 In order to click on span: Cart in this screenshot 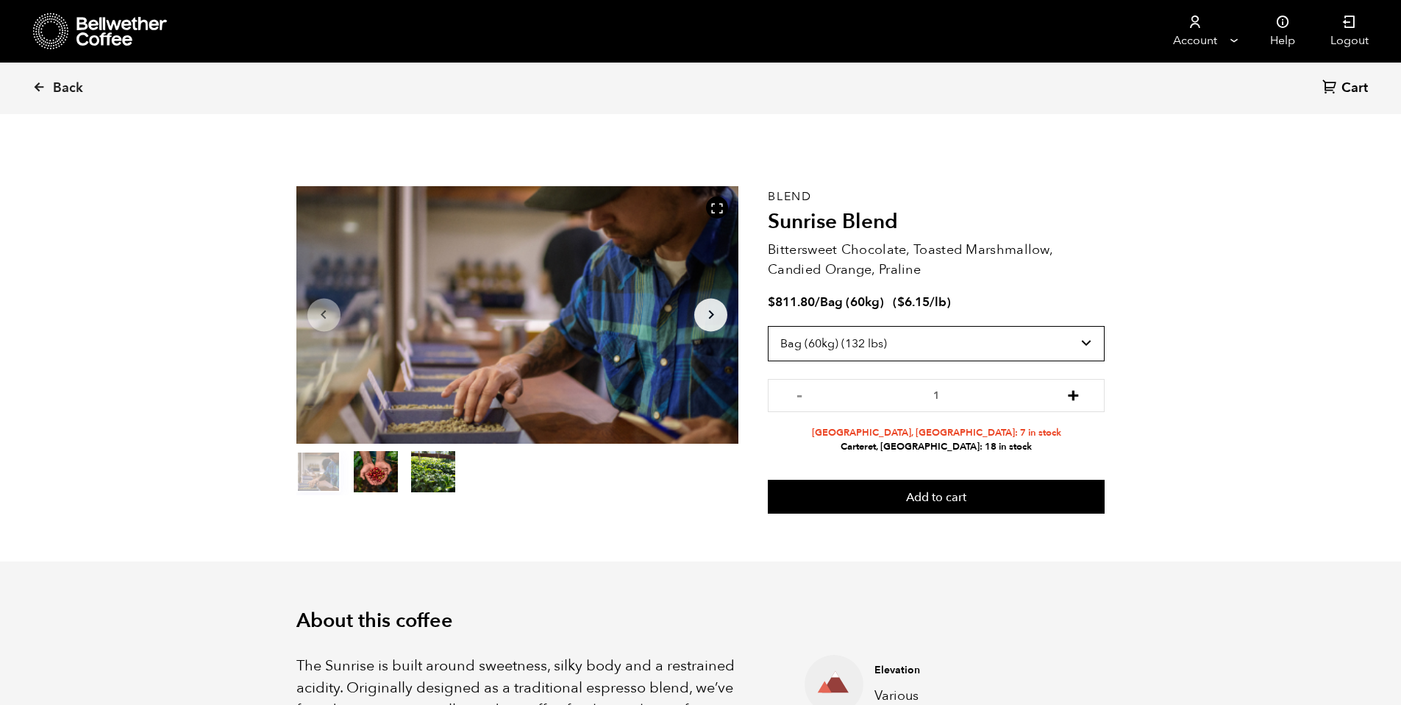, I will do `click(1355, 88)`.